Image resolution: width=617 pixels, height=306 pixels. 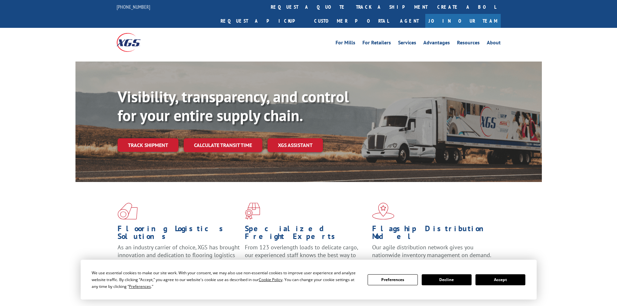 What do you see at coordinates (226, 280) in the screenshot?
I see `div: We use essential cookies to make our site work. With your consent, we may also use non-essential ...` at bounding box center [226, 280].